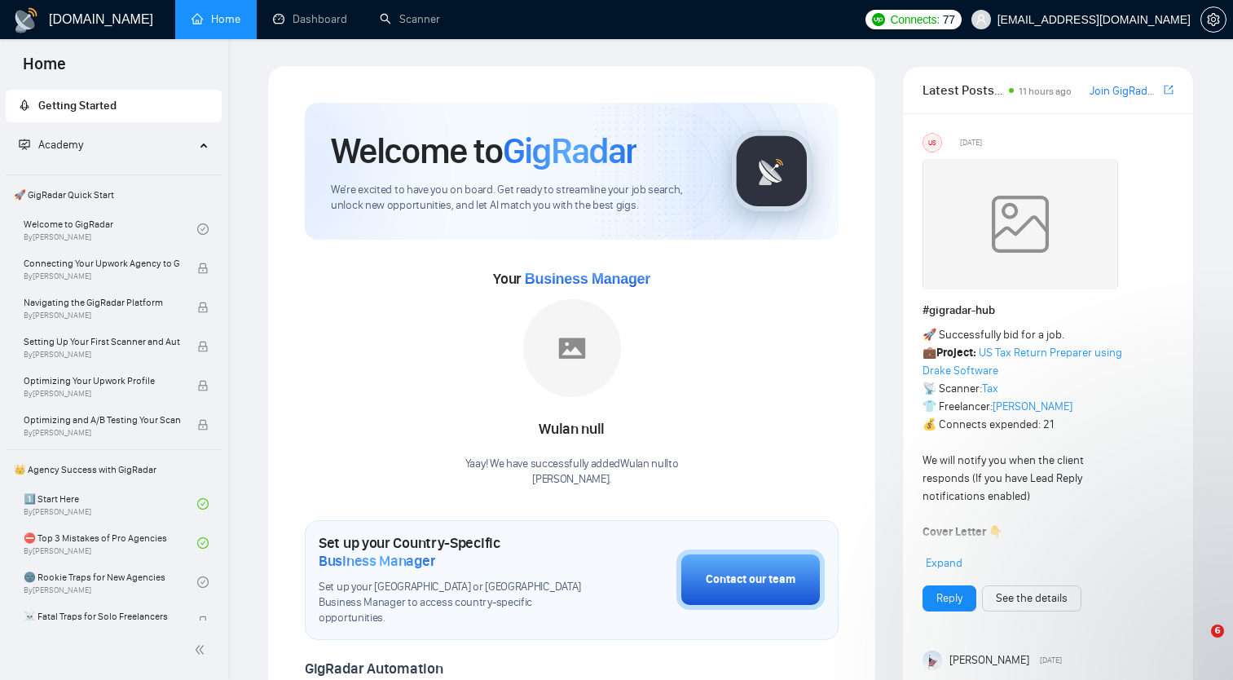 This screenshot has width=1233, height=680. I want to click on span: setting, so click(1213, 20).